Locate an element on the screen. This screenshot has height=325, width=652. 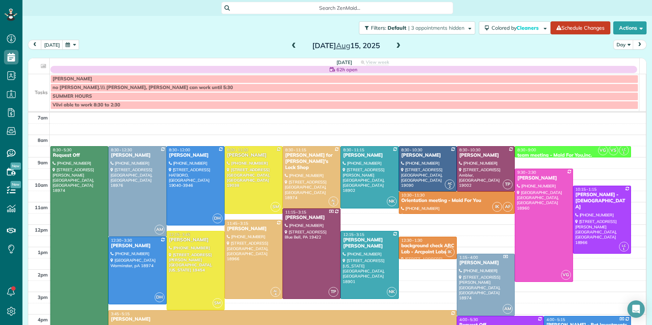
a: Schedule Changes is located at coordinates (581, 28).